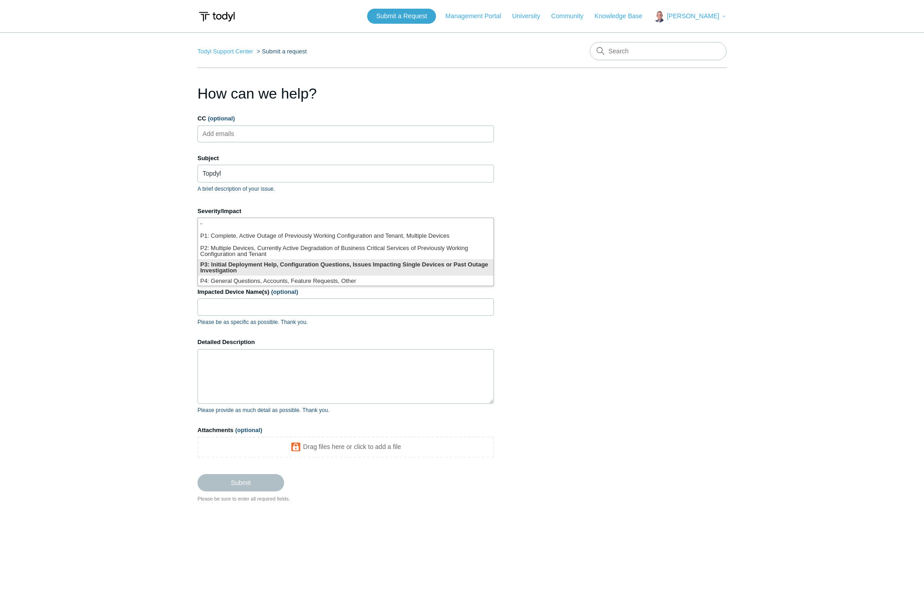  What do you see at coordinates (346, 292) in the screenshot?
I see `label: Impacted Device Name(s)` at bounding box center [346, 292].